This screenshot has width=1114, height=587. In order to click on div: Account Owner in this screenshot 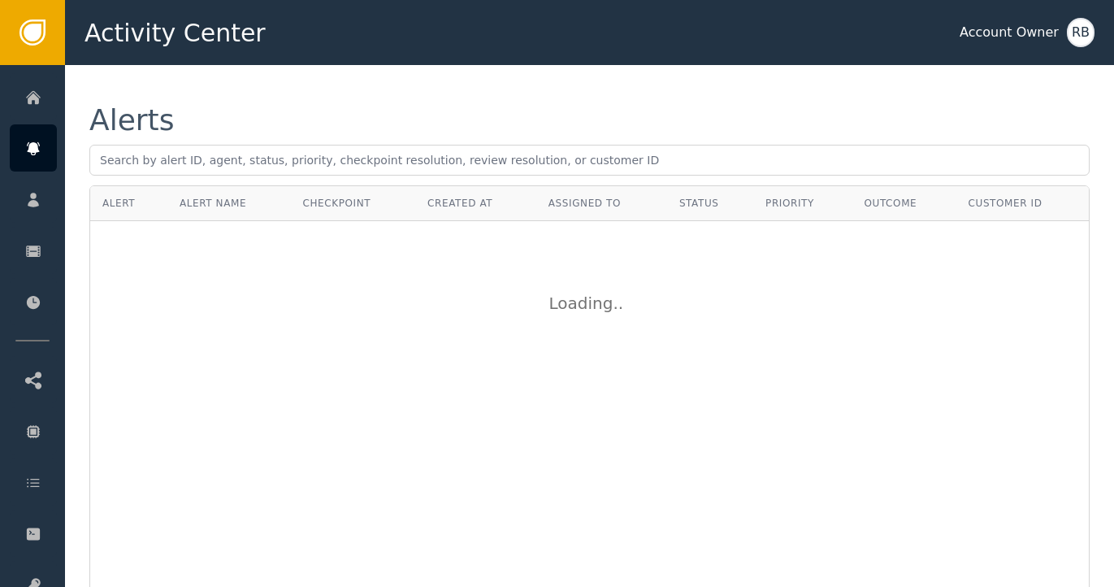, I will do `click(1009, 33)`.